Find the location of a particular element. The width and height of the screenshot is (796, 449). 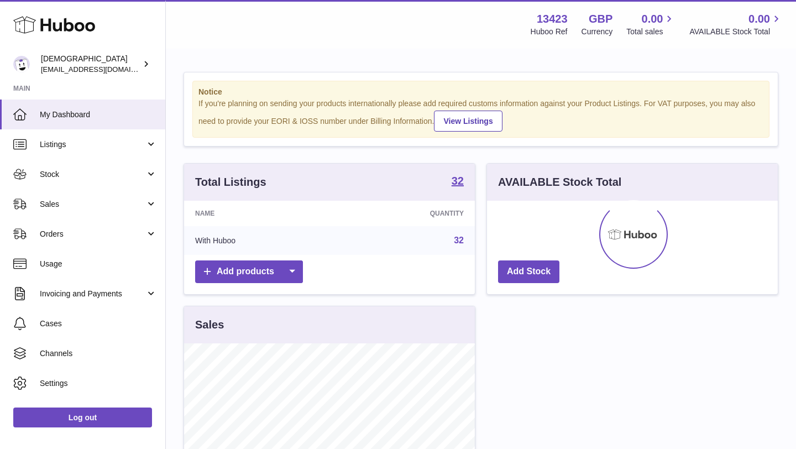

span: Orders is located at coordinates (92, 234).